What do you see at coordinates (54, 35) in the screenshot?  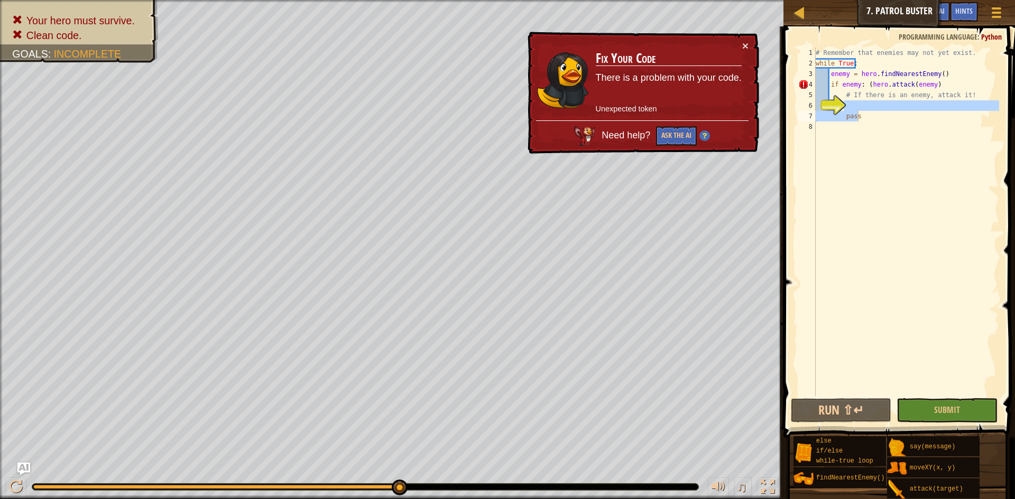 I see `span: Clean code.` at bounding box center [54, 35].